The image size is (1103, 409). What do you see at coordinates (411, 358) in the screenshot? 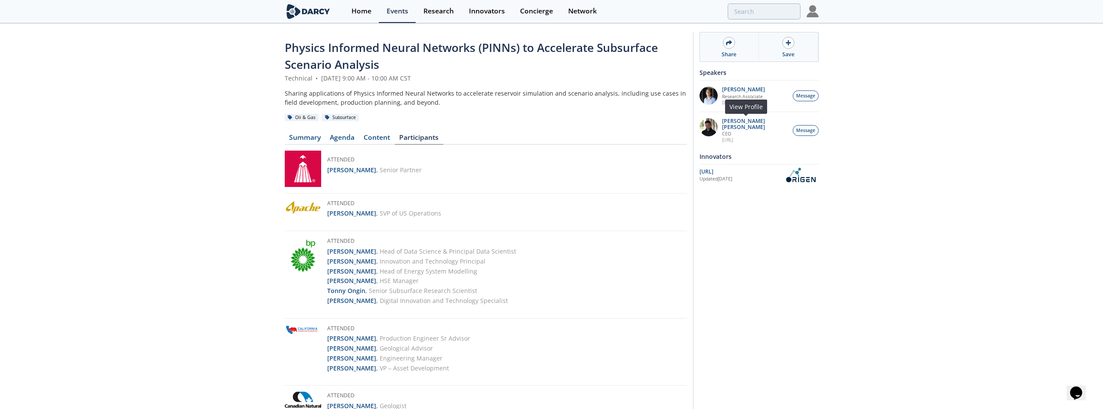
I see `span: Engineering Manager` at bounding box center [411, 358].